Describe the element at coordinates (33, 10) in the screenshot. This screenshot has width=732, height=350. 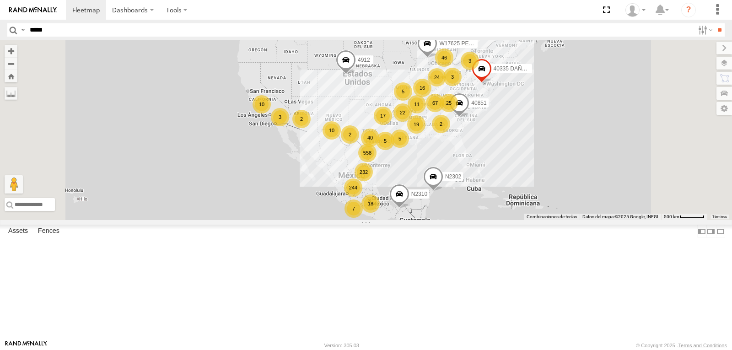
I see `img: rand-logo.svg` at that location.